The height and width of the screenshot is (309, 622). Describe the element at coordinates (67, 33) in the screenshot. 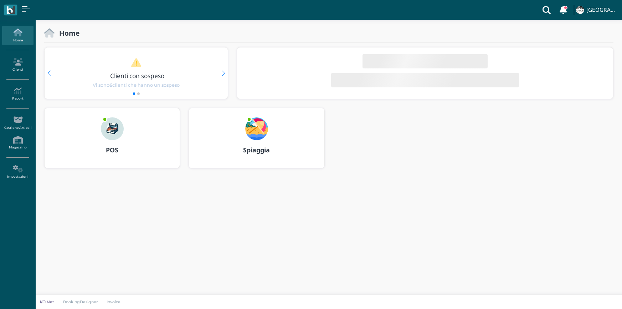

I see `h2: Home` at that location.